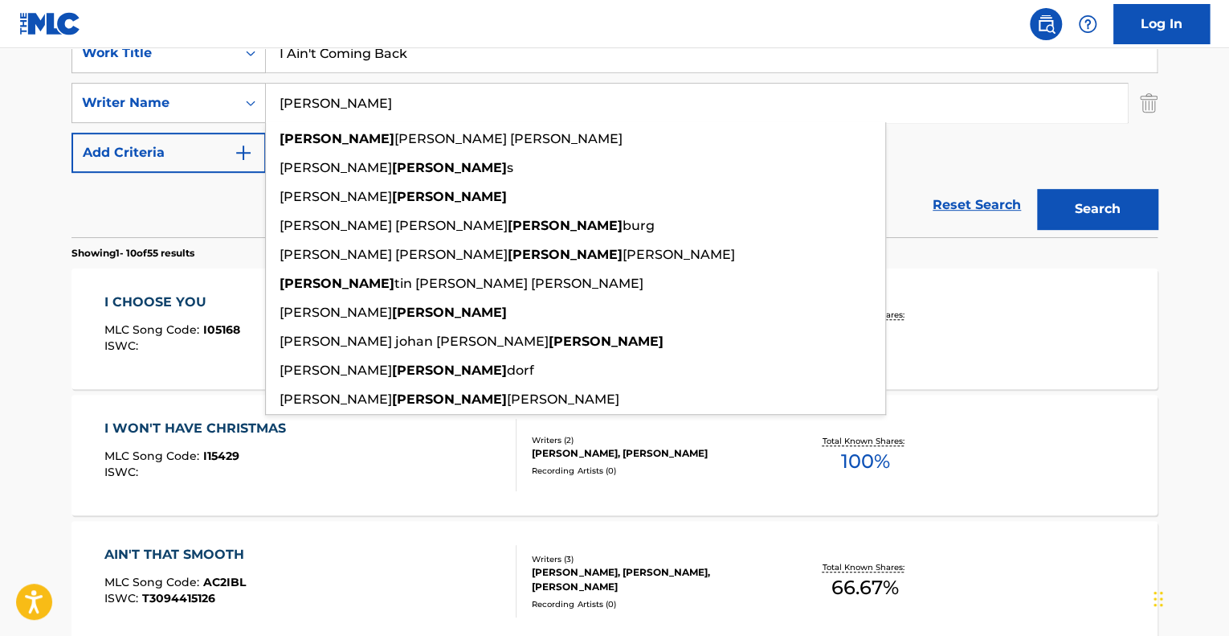  I want to click on a: Reset Search, so click(977, 205).